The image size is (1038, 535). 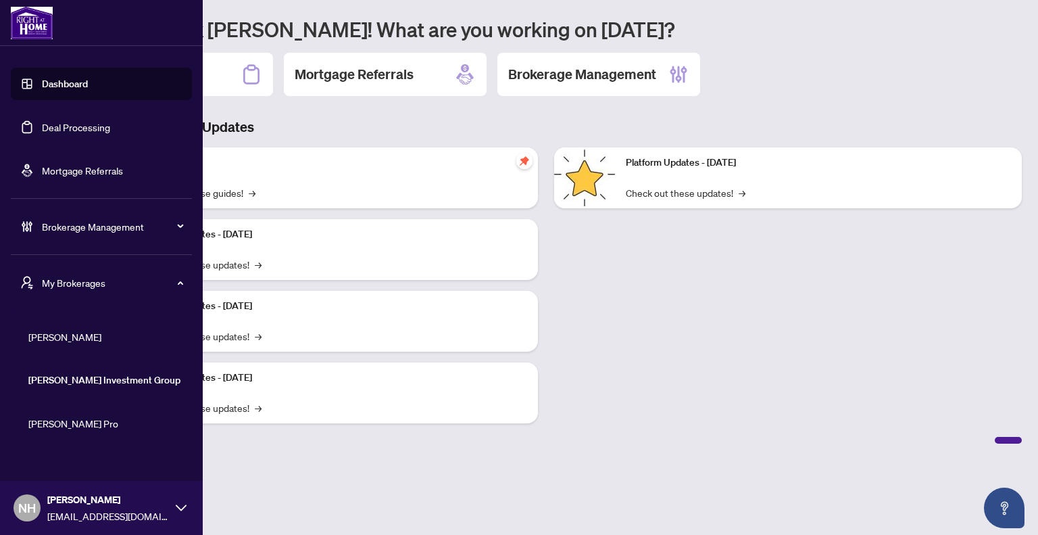 What do you see at coordinates (585, 178) in the screenshot?
I see `img: Platform Updates - June 23, 2025` at bounding box center [585, 178].